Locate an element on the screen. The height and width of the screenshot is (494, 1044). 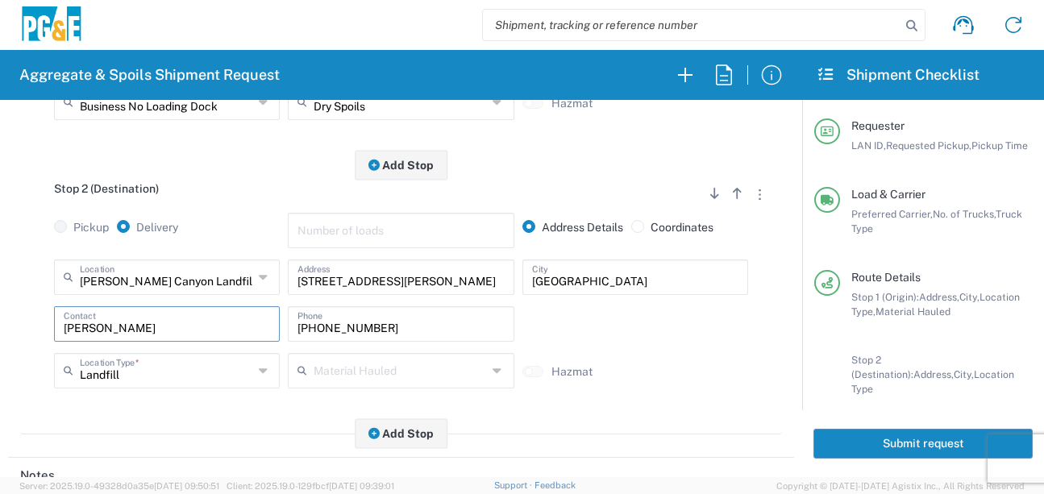
span: Stop 2 (Destination): is located at coordinates (882, 367).